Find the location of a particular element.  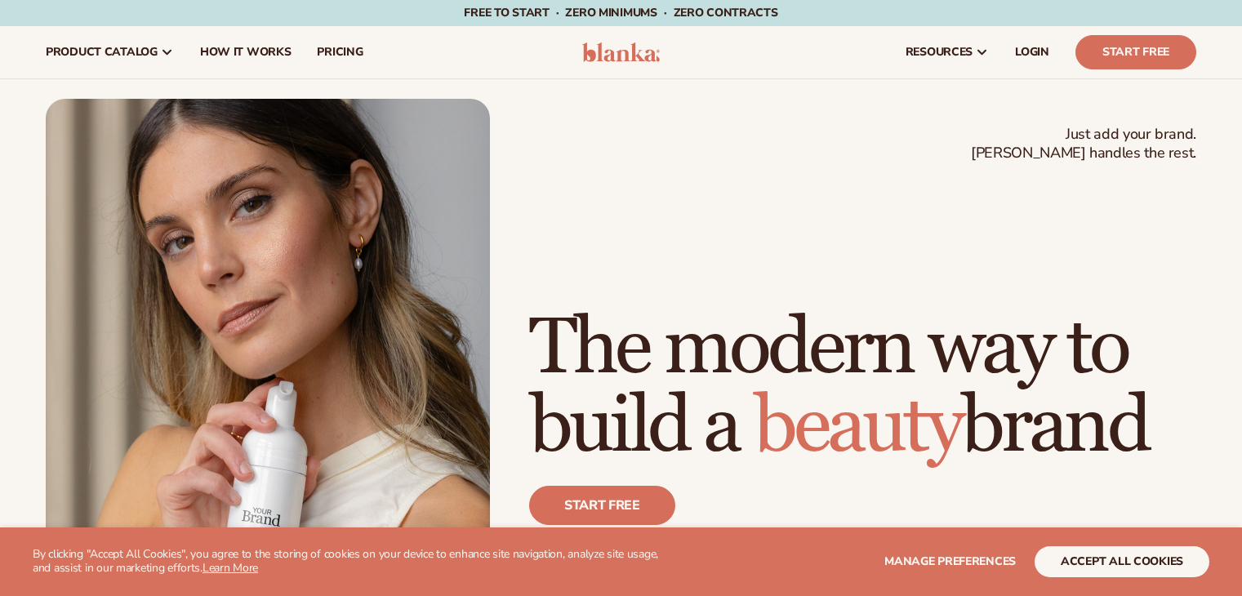

a: LOGIN is located at coordinates (1032, 52).